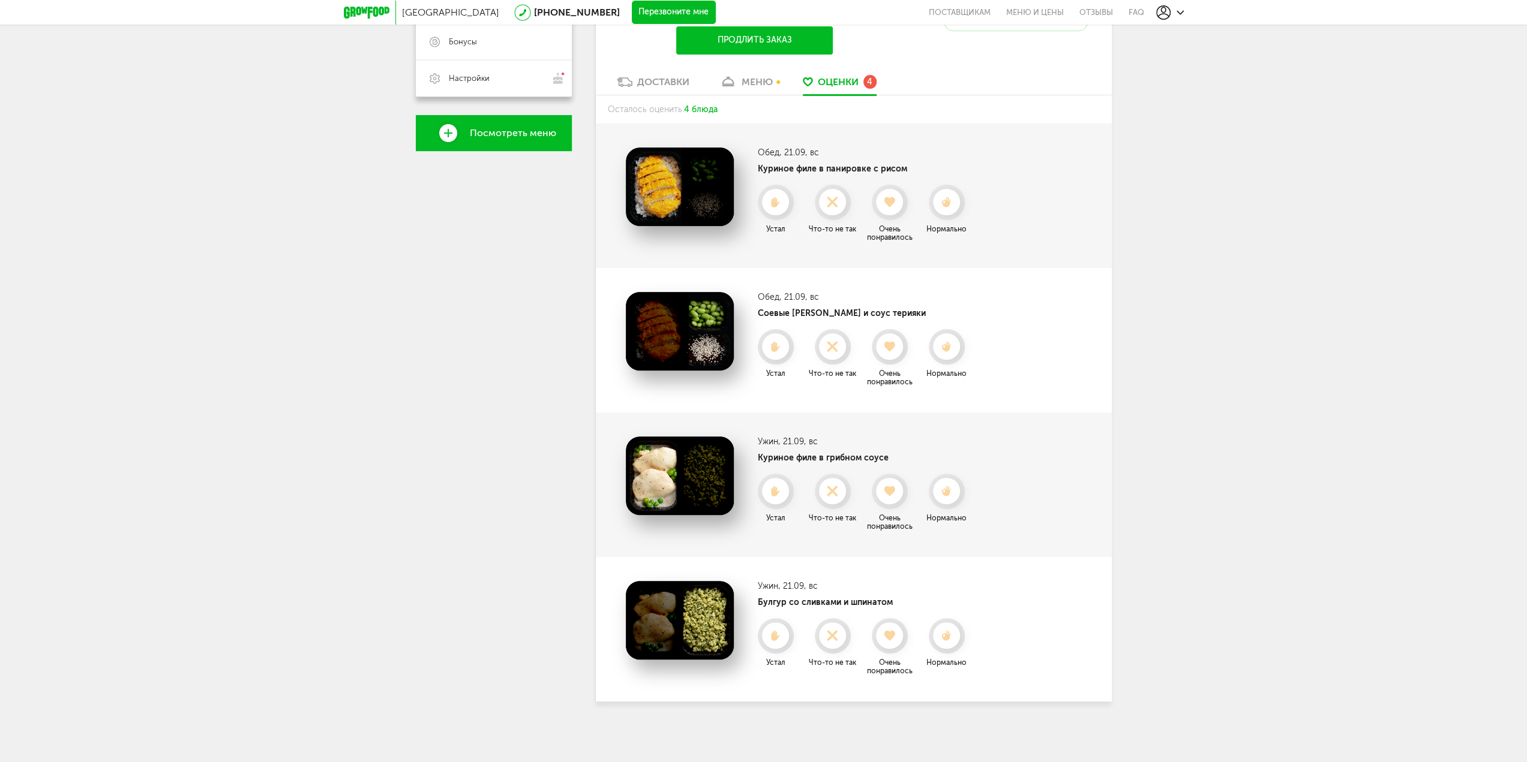 The image size is (1527, 762). Describe the element at coordinates (754, 40) in the screenshot. I see `button: Продлить заказ` at that location.